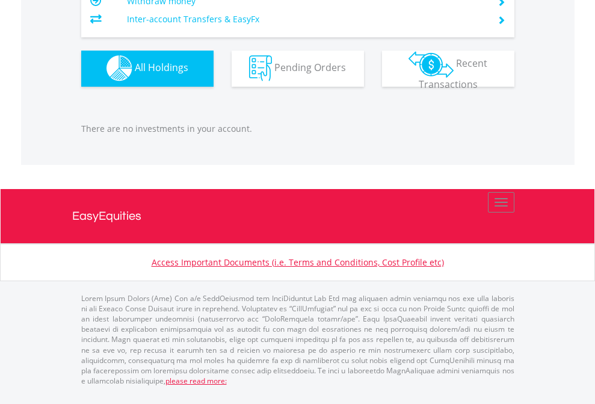 The image size is (595, 404). I want to click on a: Access Important Documents (i.e. Terms and Conditions, Cost Profile etc), so click(298, 262).